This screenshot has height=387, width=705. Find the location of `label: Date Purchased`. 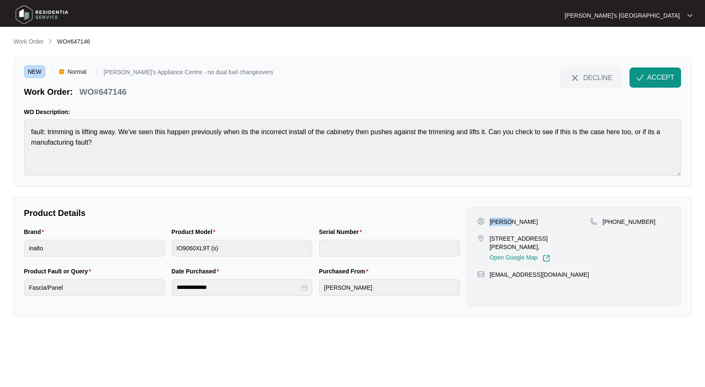

label: Date Purchased is located at coordinates (197, 271).